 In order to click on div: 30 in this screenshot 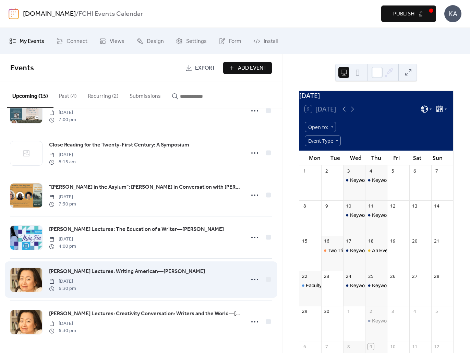, I will do `click(327, 312)`.